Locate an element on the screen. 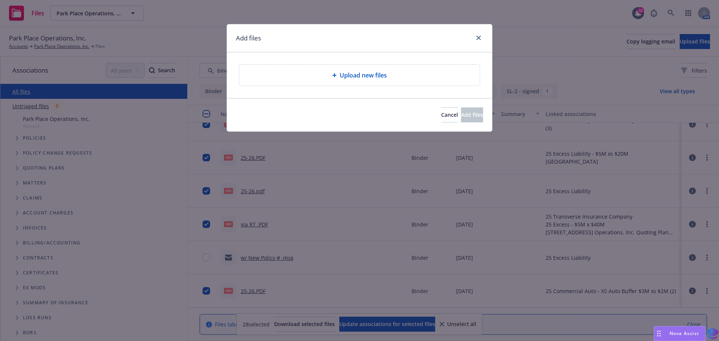  h1: Add files is located at coordinates (248, 38).